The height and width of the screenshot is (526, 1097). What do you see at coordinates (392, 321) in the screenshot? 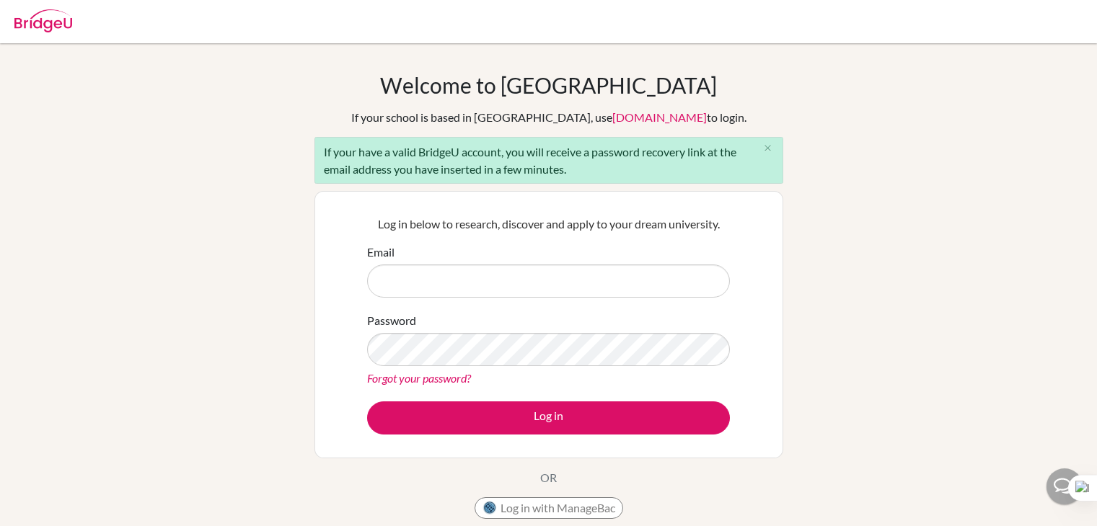
I see `label: Password` at bounding box center [392, 321].